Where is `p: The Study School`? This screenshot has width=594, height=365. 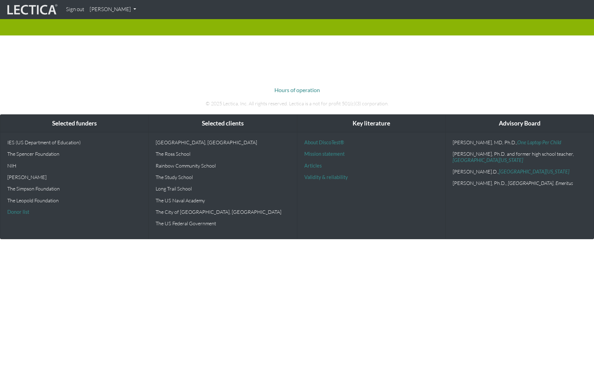
p: The Study School is located at coordinates (223, 177).